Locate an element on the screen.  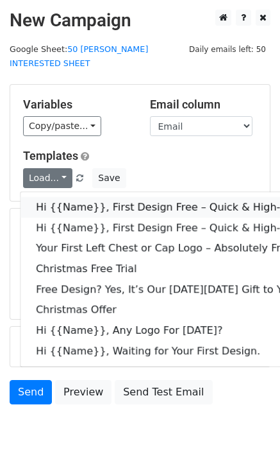
small: Google Sheet: is located at coordinates (79, 56).